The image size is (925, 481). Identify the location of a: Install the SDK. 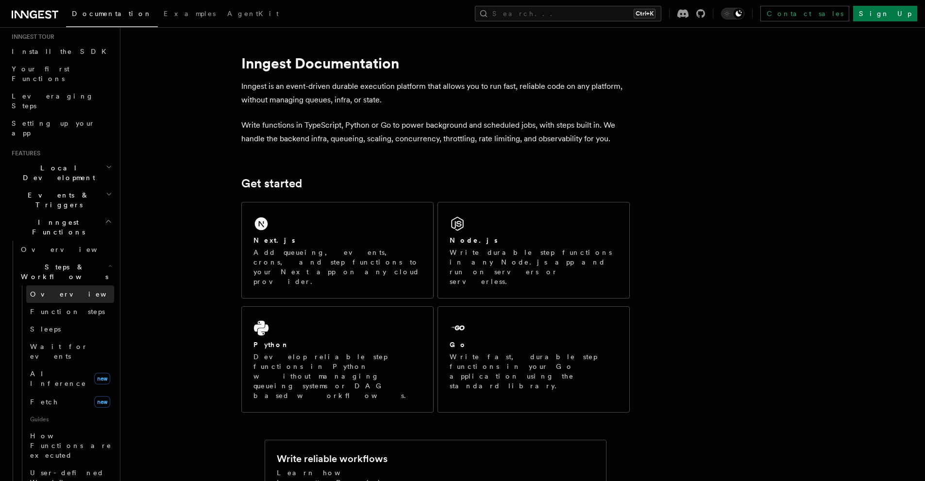
(61, 51).